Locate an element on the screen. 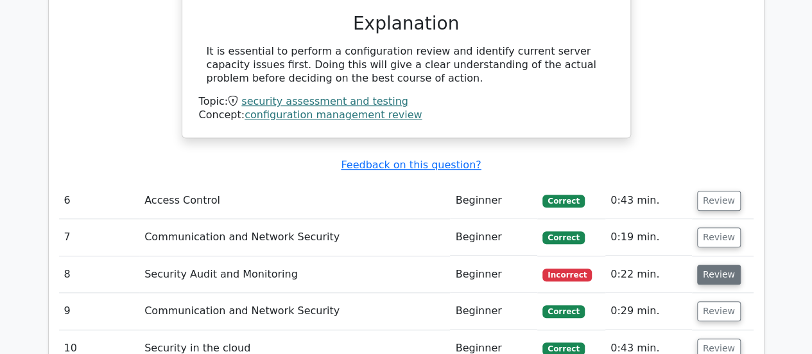 This screenshot has width=812, height=354. td: 0:29 min. is located at coordinates (648, 311).